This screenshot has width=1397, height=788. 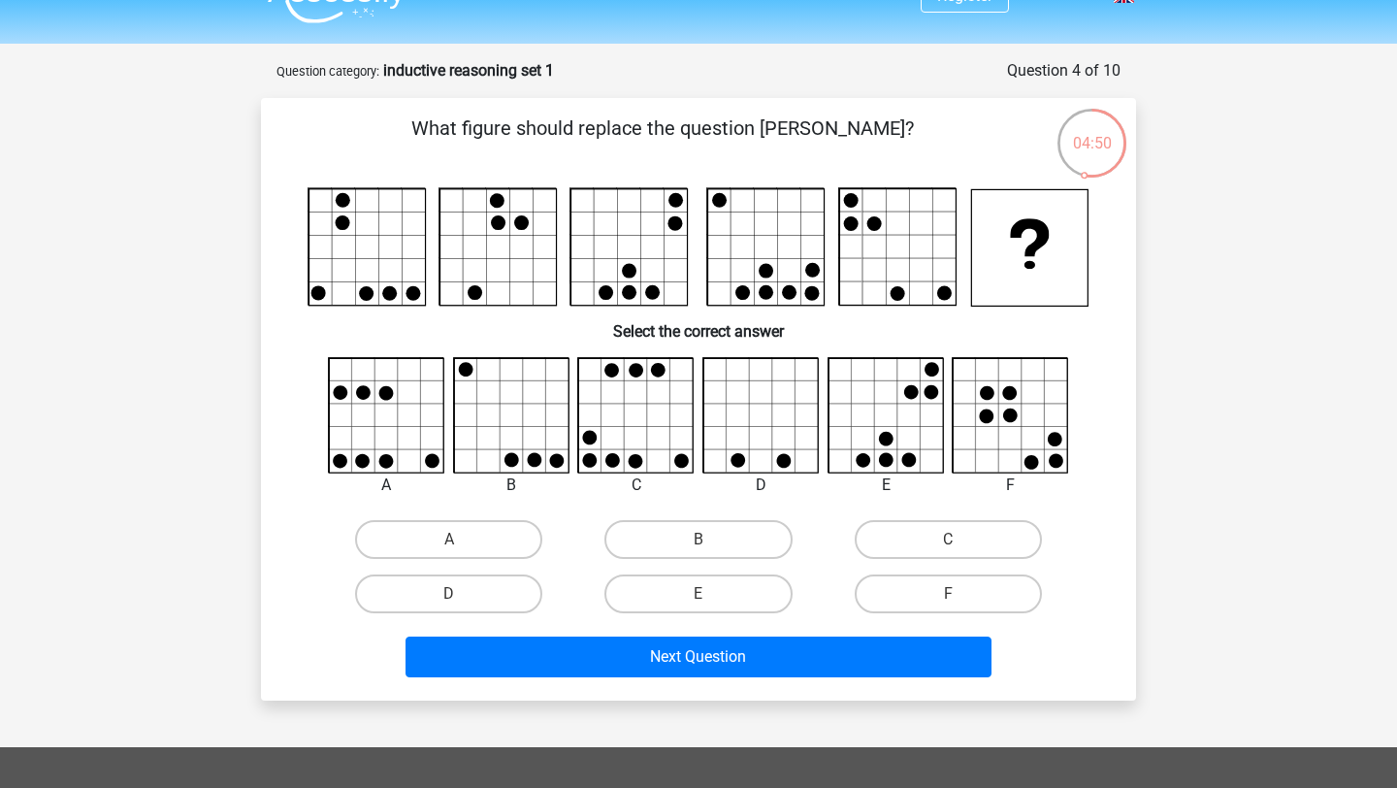 I want to click on label: B, so click(x=698, y=539).